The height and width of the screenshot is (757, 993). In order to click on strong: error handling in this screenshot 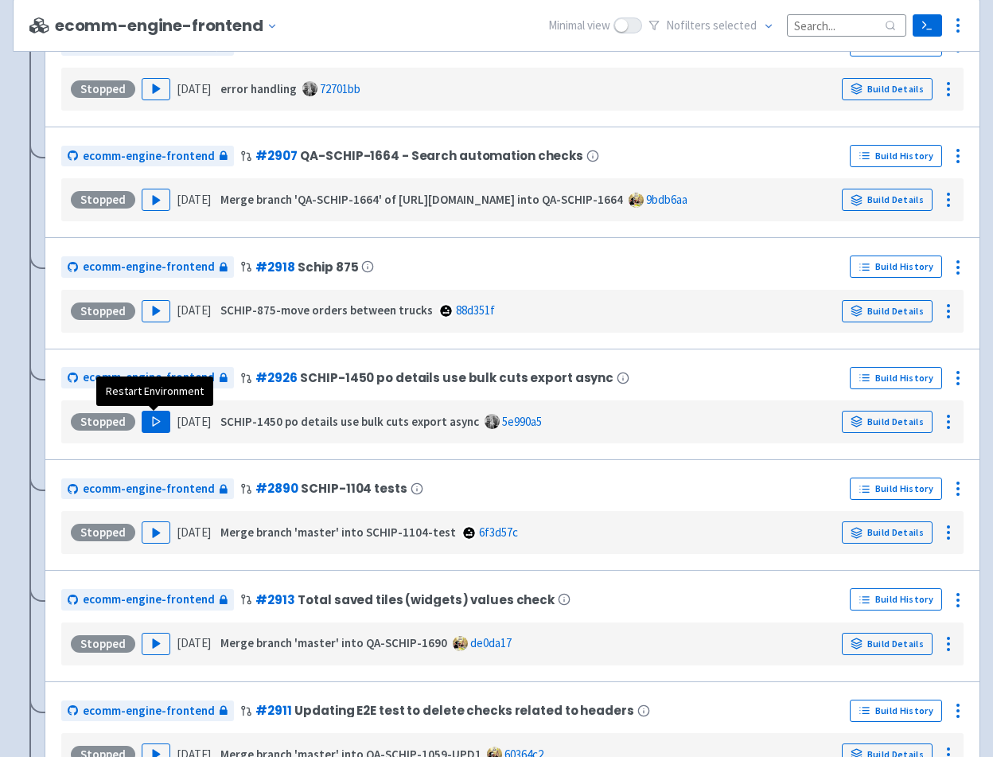, I will do `click(259, 88)`.